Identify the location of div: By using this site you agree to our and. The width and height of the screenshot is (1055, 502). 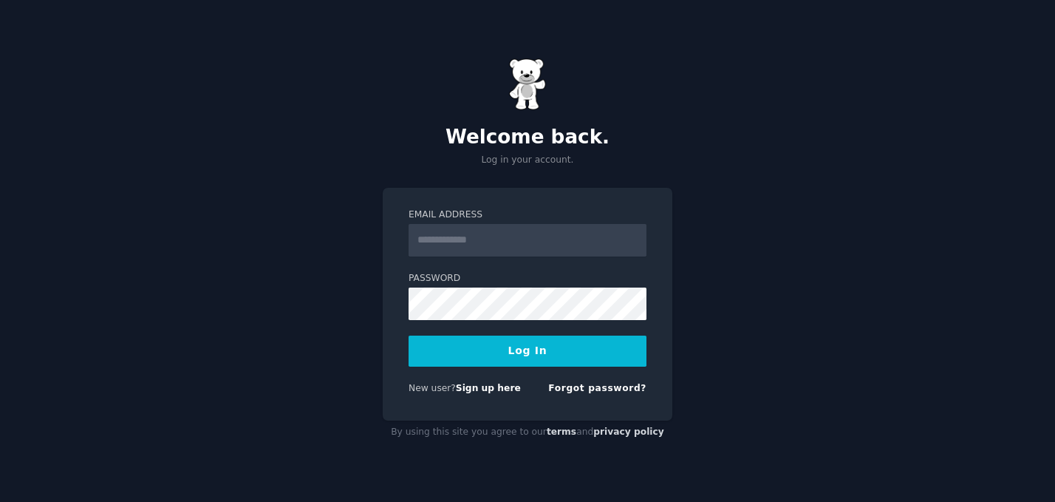
(528, 432).